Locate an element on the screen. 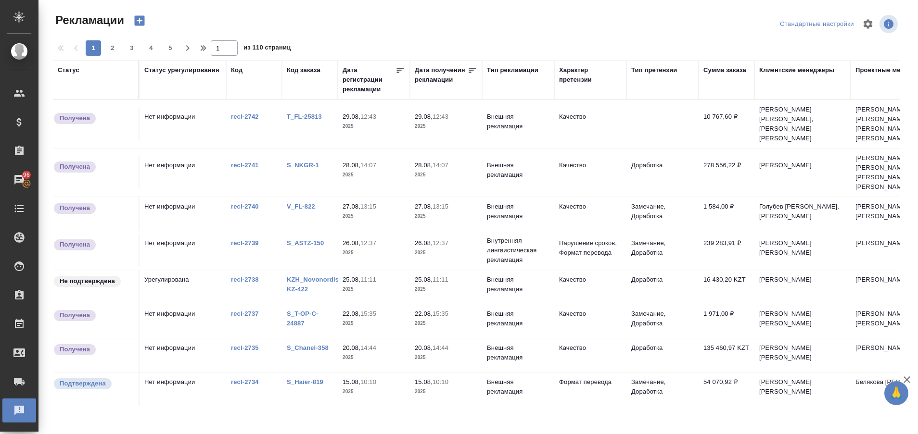  a: recl-2739 is located at coordinates (245, 243).